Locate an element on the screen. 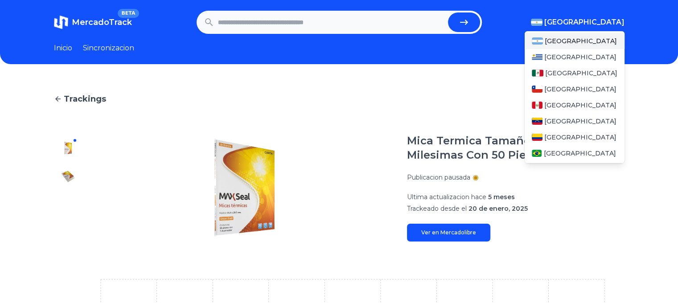  img: Uruguay is located at coordinates (537, 57).